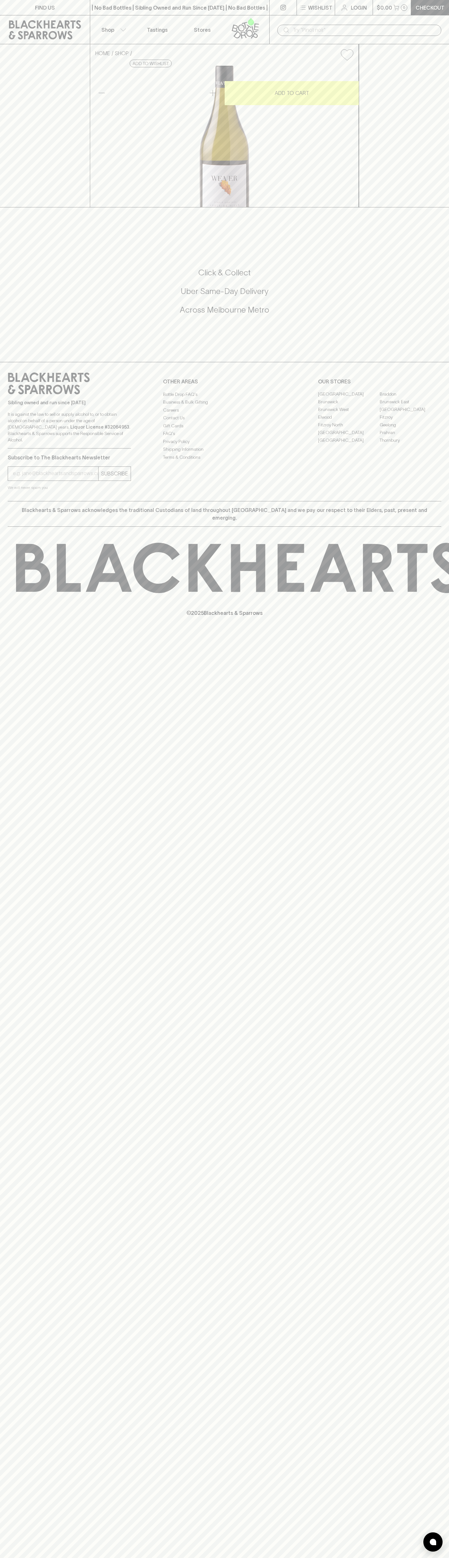  What do you see at coordinates (224, 514) in the screenshot?
I see `p: Blackhearts & Sparrows acknowledges the traditional Custodians of land throughout [GEOGRAPHIC_DAT...` at bounding box center [224, 514].